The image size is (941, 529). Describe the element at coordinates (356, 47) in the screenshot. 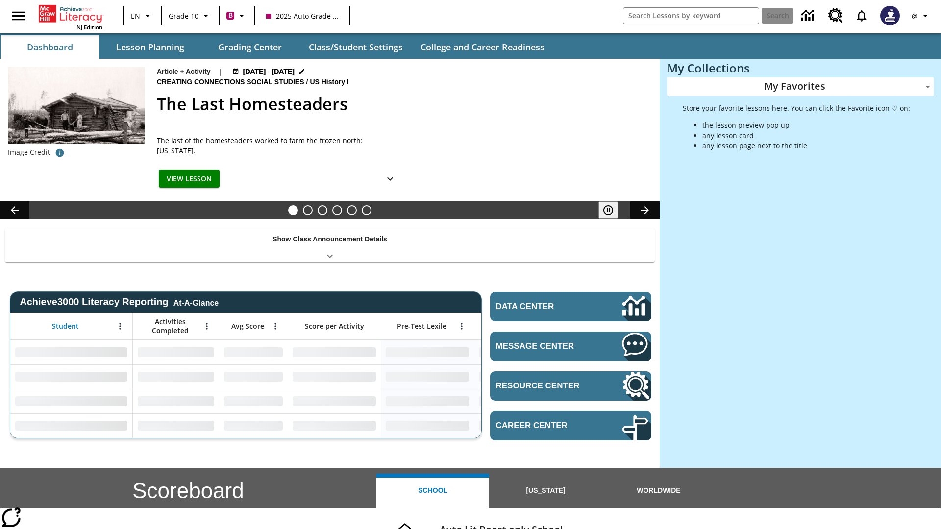

I see `button: Class/Student Settings` at that location.